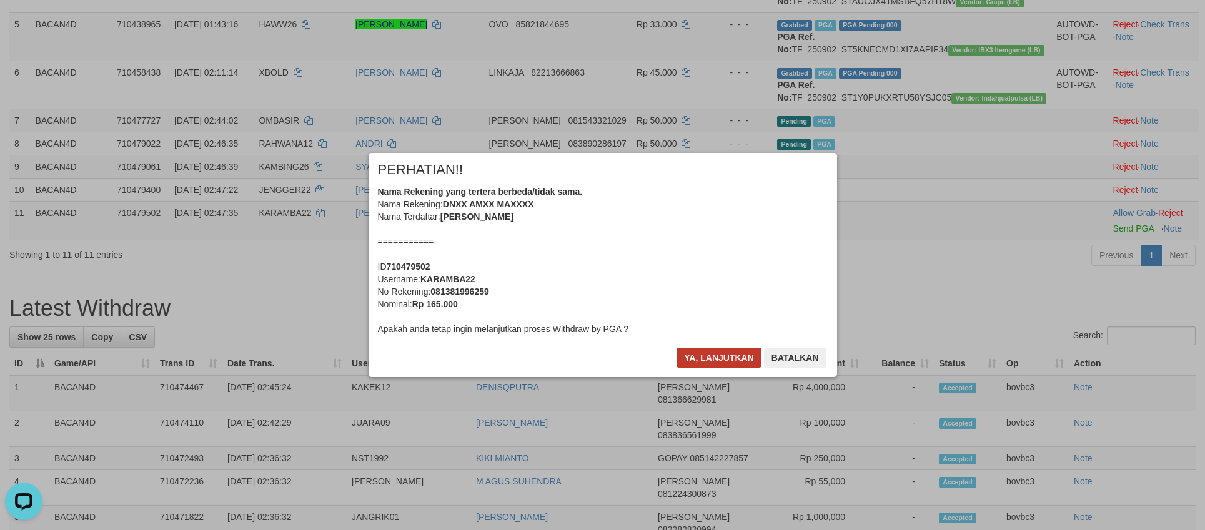 This screenshot has height=530, width=1205. Describe the element at coordinates (420, 170) in the screenshot. I see `span: PERHATIAN!!` at that location.